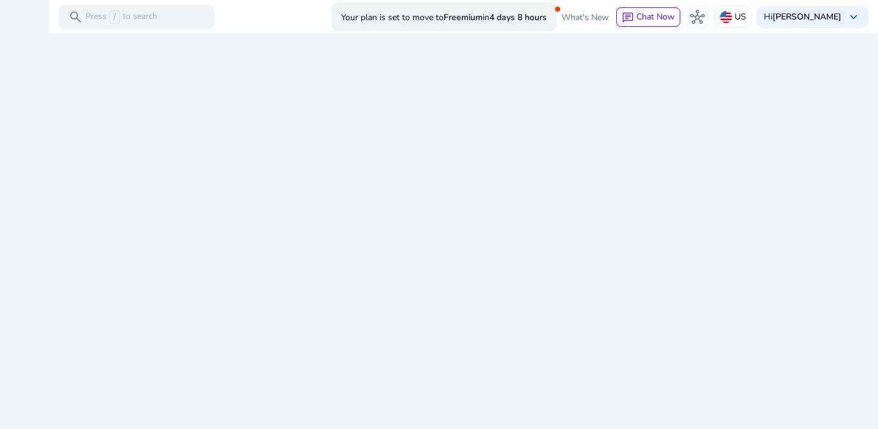  What do you see at coordinates (726, 17) in the screenshot?
I see `img: us.svg` at bounding box center [726, 17].